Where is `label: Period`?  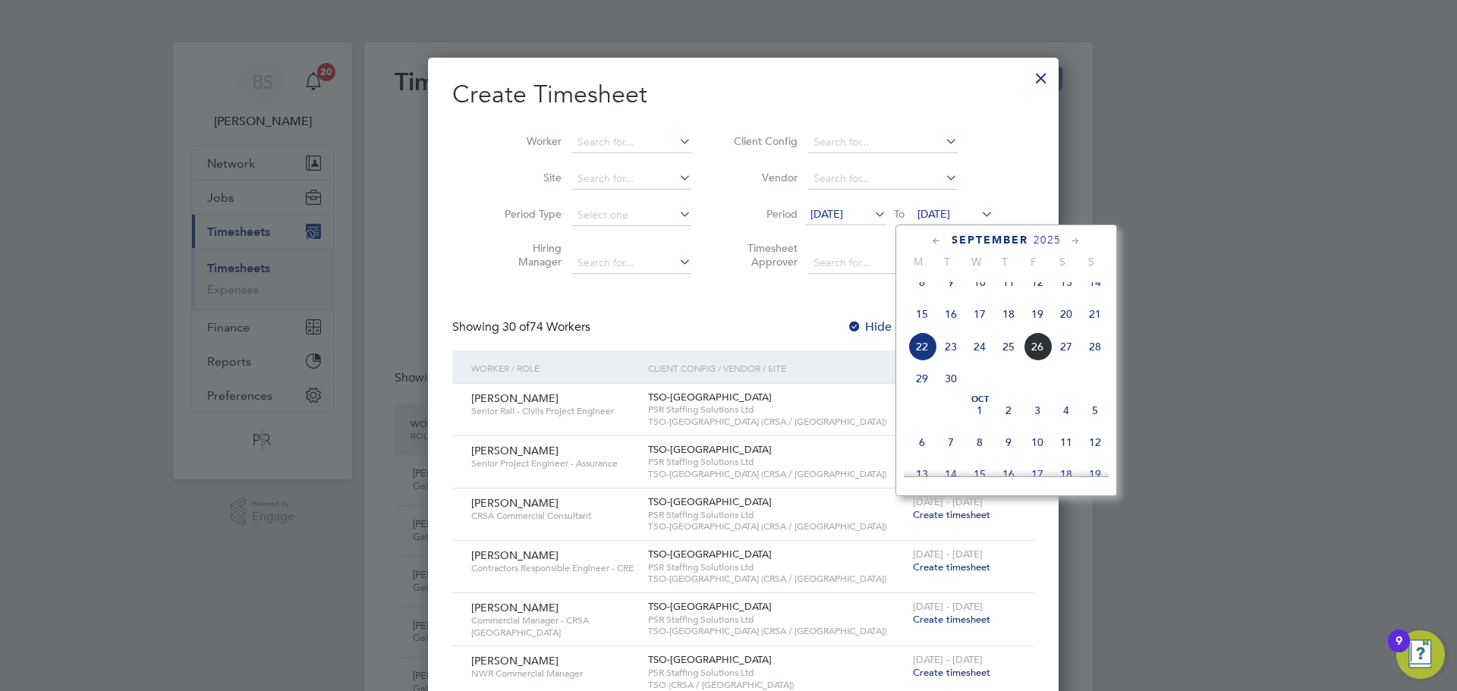 label: Period is located at coordinates (763, 214).